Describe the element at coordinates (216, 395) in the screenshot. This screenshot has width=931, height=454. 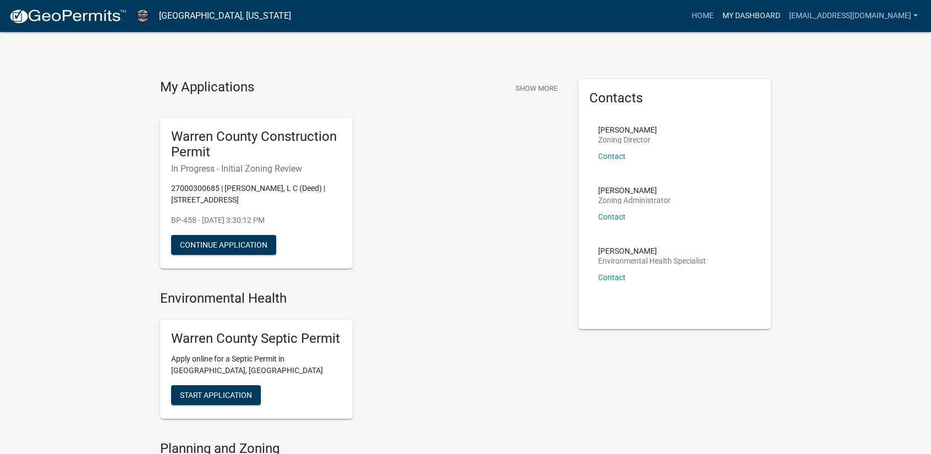
I see `button: Start Application` at that location.